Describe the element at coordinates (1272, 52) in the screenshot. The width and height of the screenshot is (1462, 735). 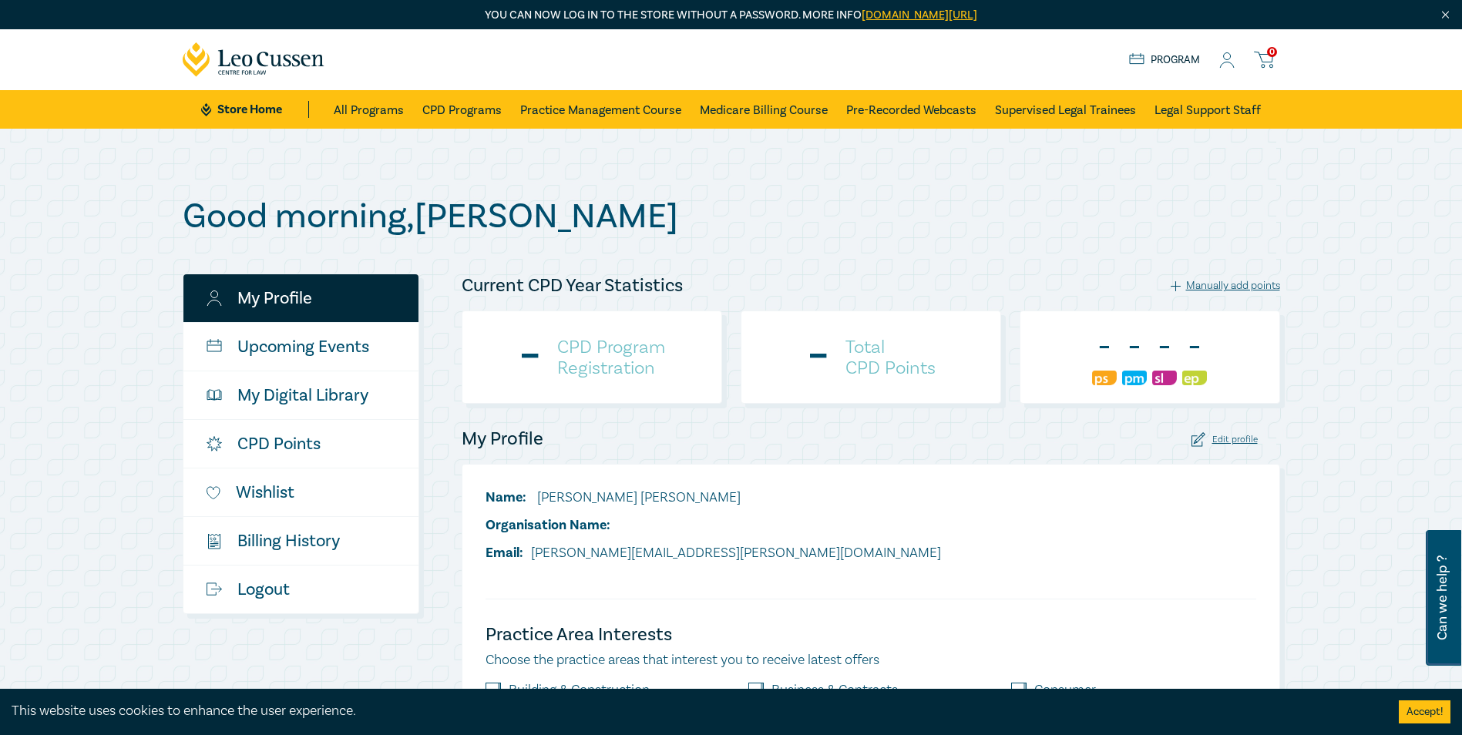
I see `span: 0` at that location.